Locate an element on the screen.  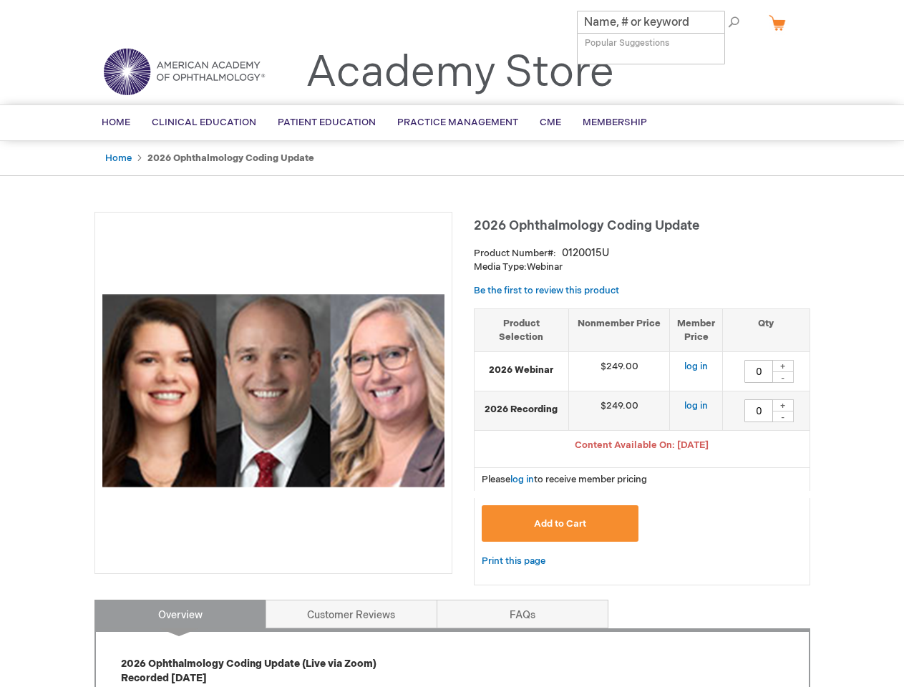
strong: Product Number is located at coordinates (515, 254).